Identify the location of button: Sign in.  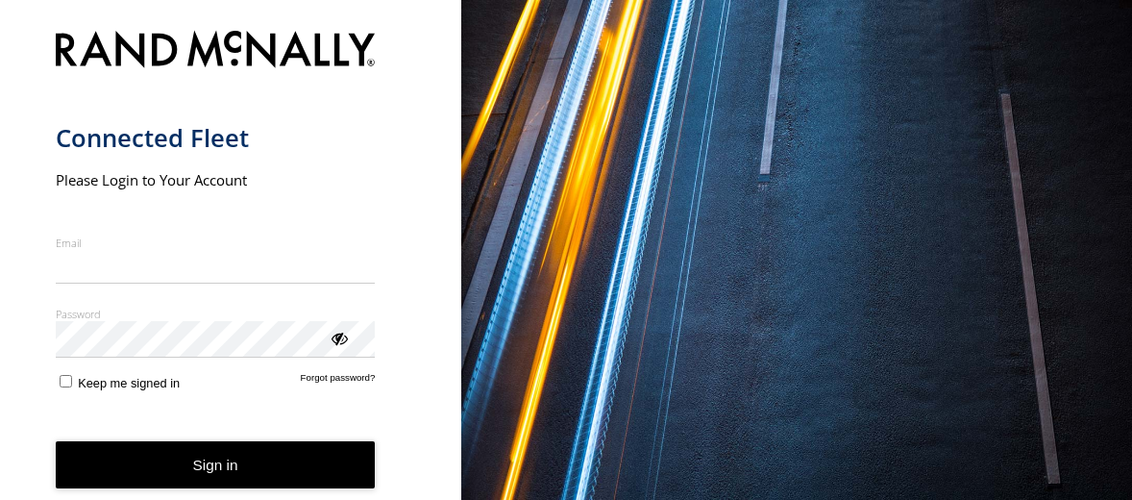
(215, 464).